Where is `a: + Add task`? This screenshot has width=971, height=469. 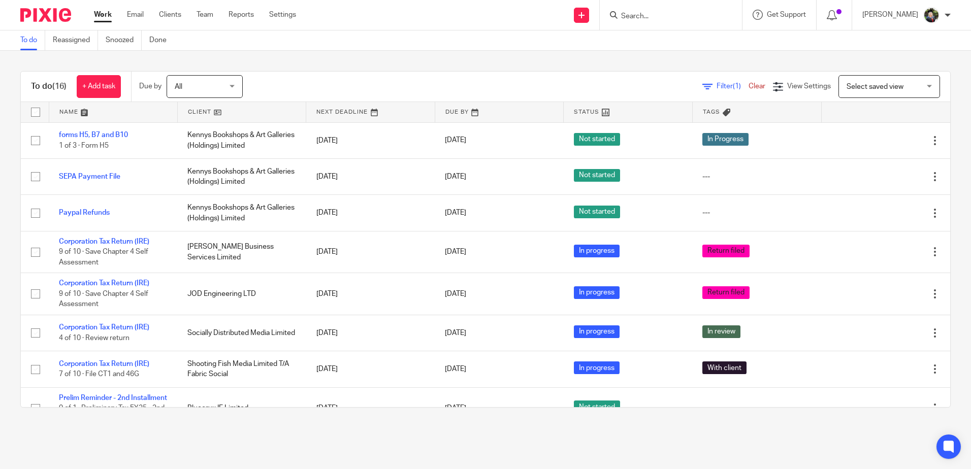
a: + Add task is located at coordinates (99, 86).